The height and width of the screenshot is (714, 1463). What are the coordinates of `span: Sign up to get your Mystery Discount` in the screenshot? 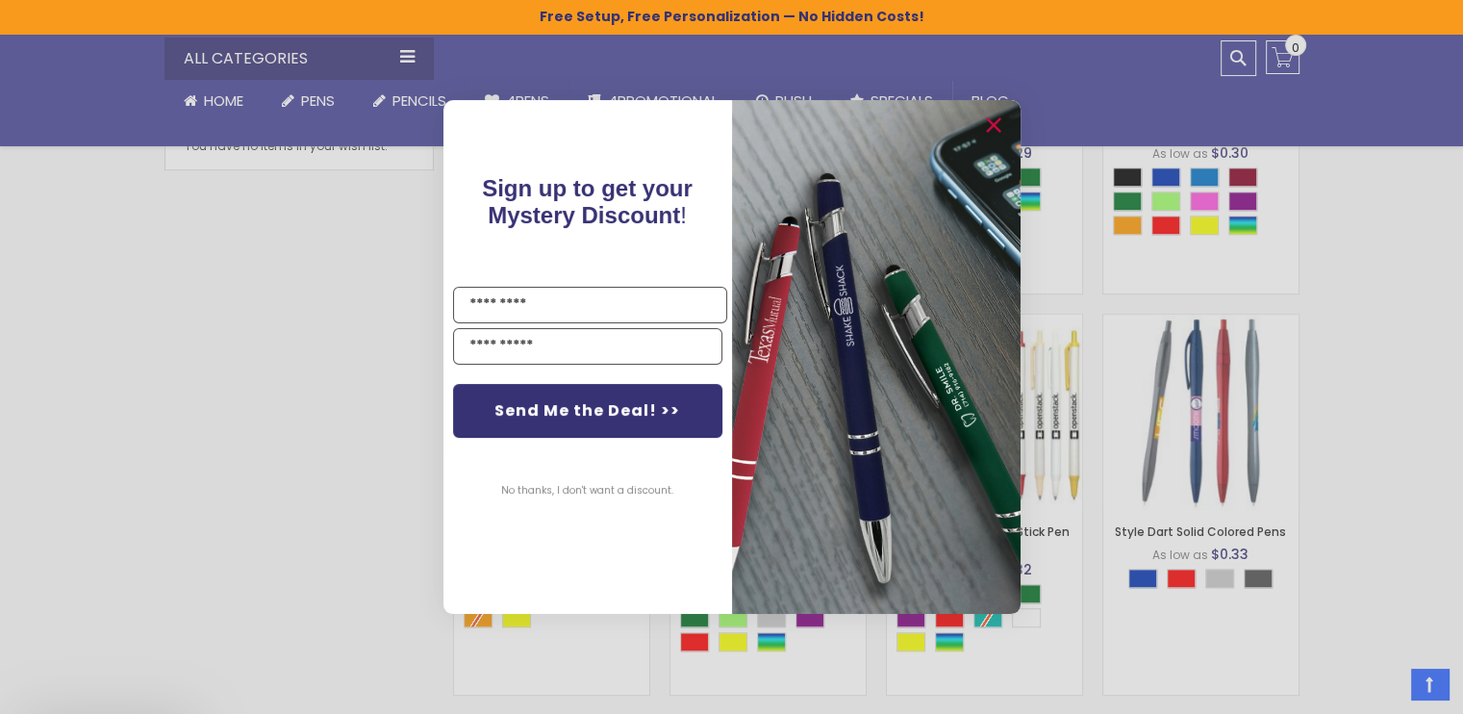 It's located at (587, 201).